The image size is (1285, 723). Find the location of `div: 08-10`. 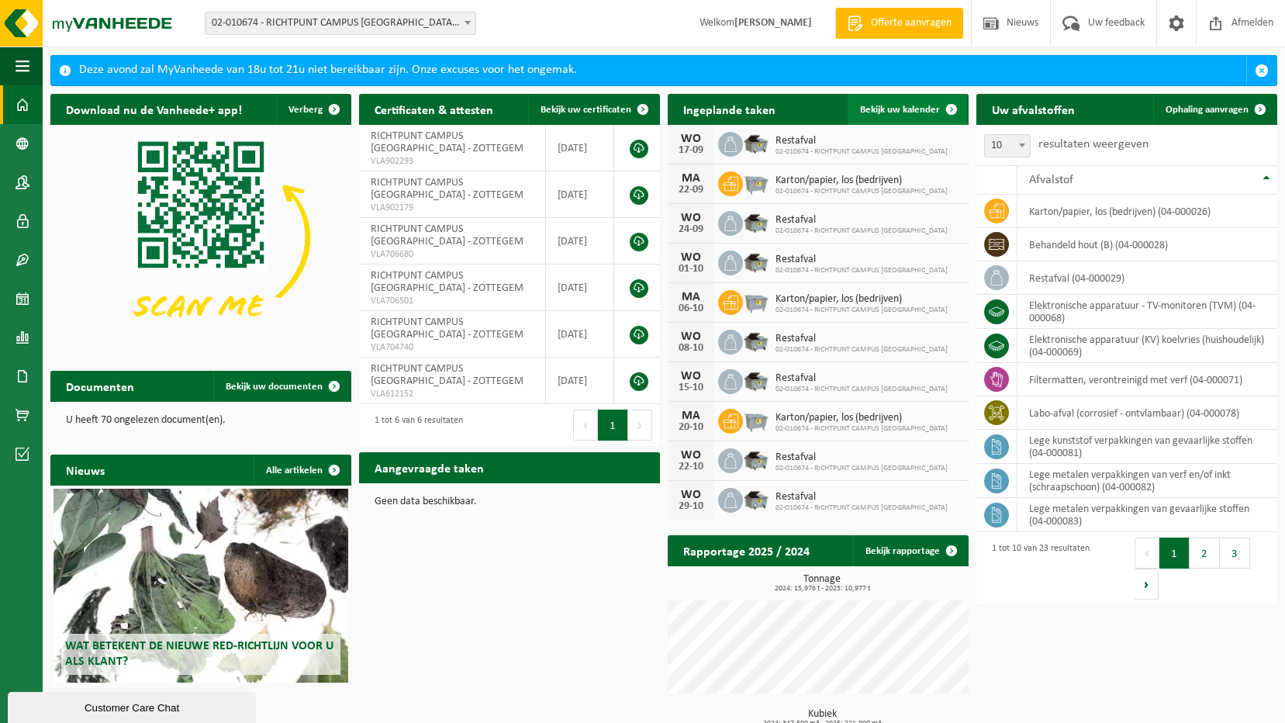

div: 08-10 is located at coordinates (691, 348).